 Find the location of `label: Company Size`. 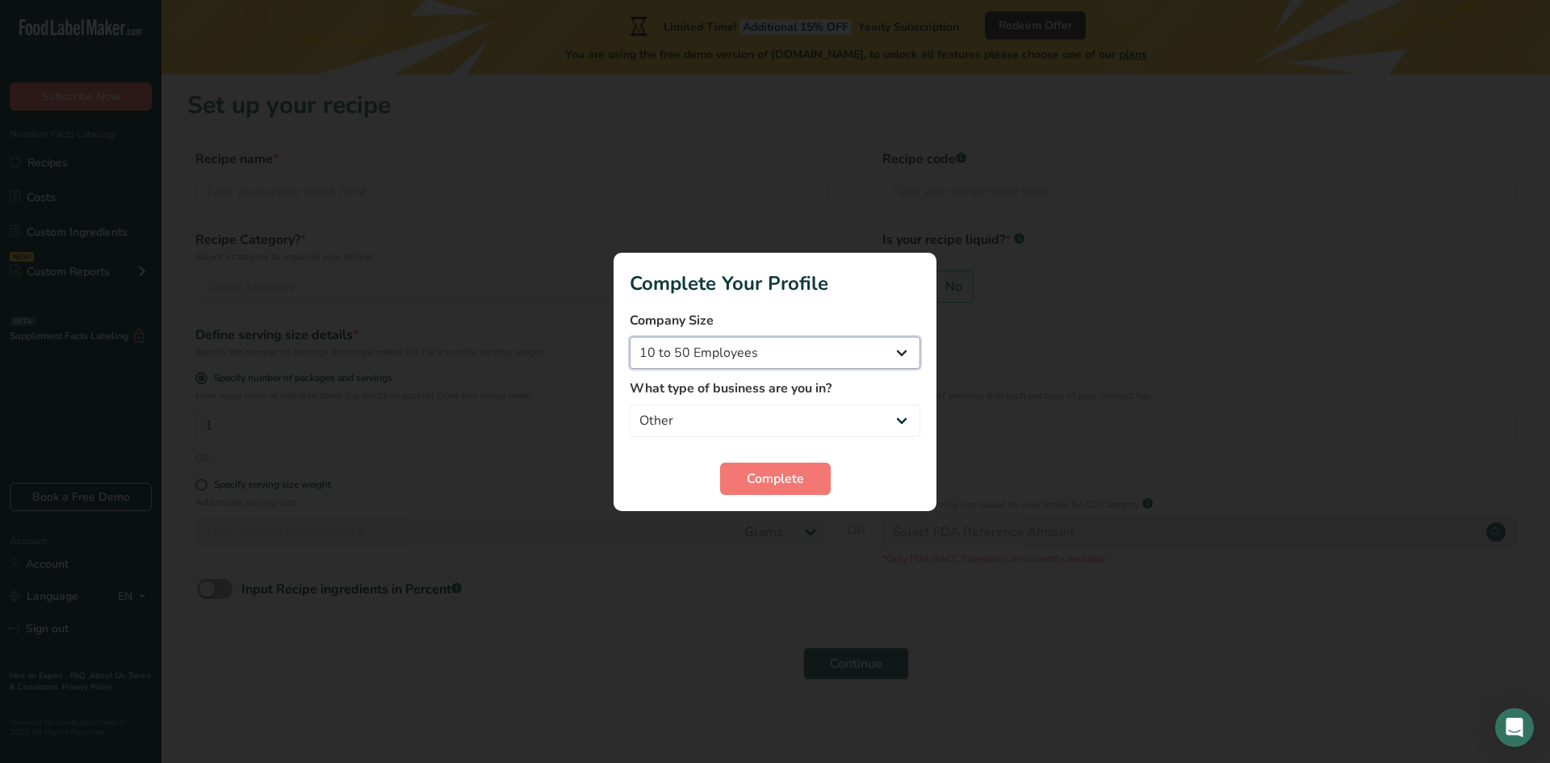

label: Company Size is located at coordinates (775, 320).